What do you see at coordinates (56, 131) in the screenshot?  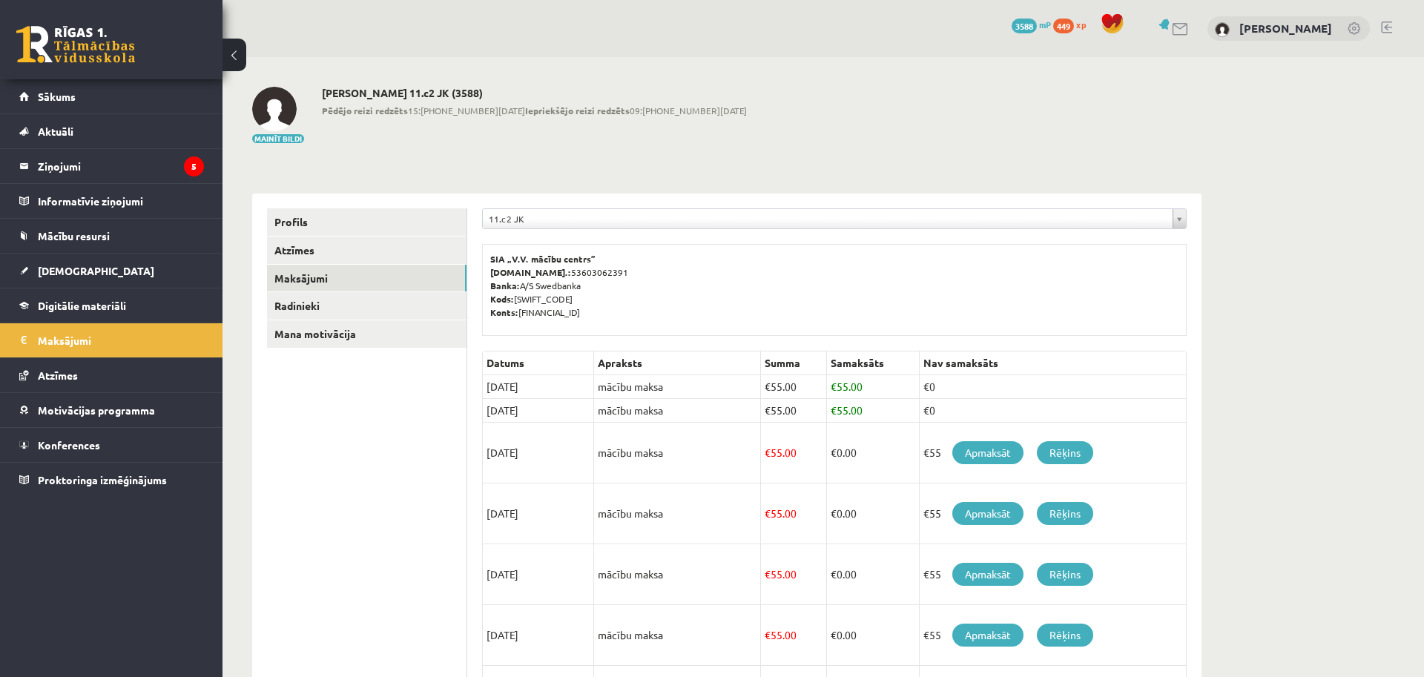 I see `span: Aktuāli` at bounding box center [56, 131].